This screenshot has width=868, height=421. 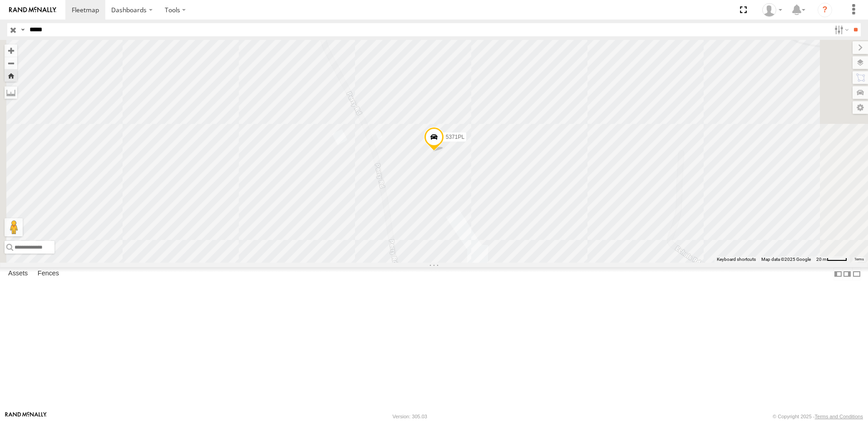 I want to click on button: Map Scale: 20 m per 41 pixels, so click(x=832, y=260).